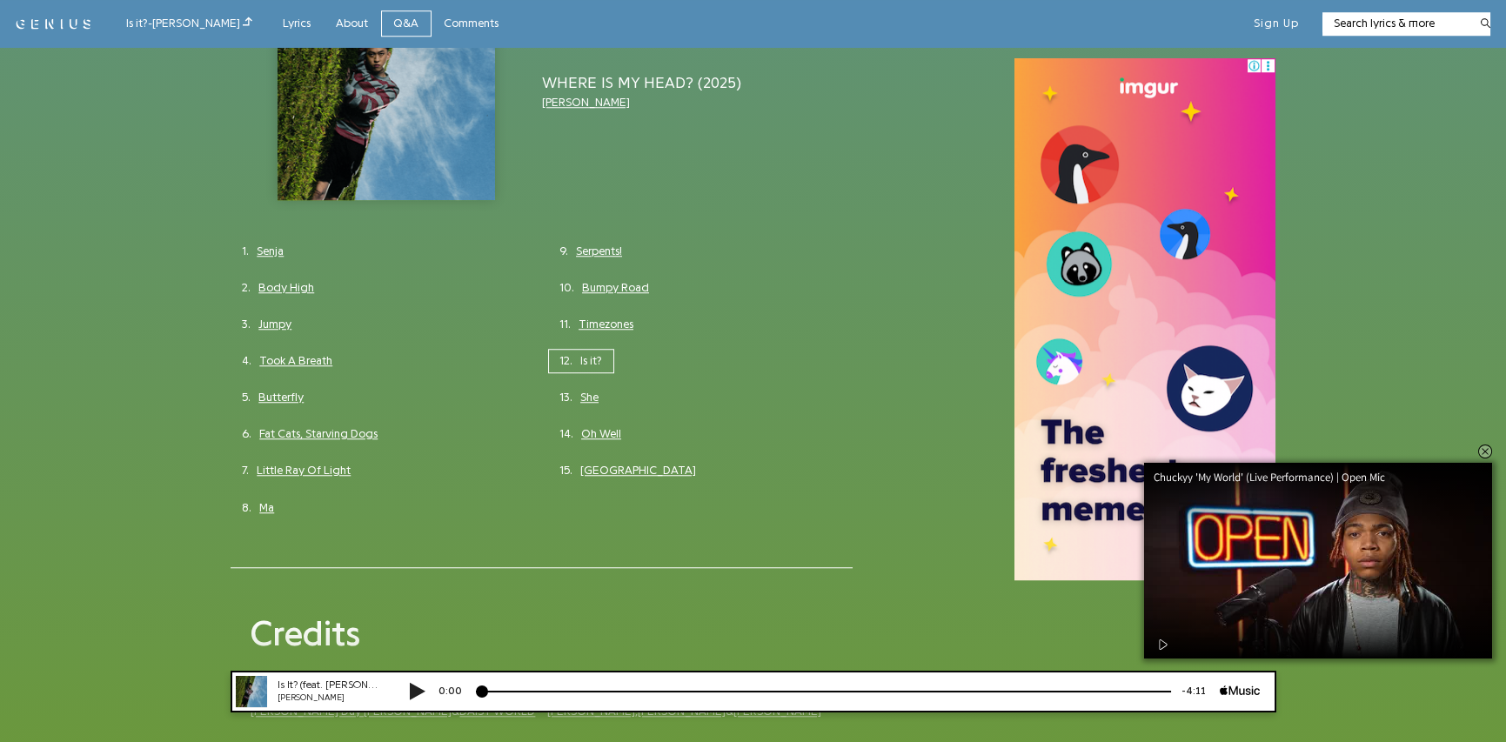 This screenshot has height=742, width=1506. I want to click on a: Butterfly, so click(281, 398).